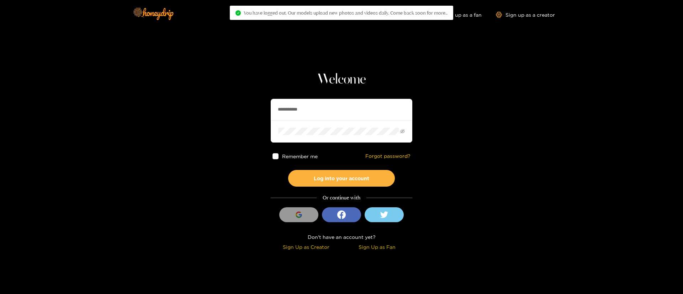  What do you see at coordinates (342, 198) in the screenshot?
I see `div: Or continue with` at bounding box center [342, 198].